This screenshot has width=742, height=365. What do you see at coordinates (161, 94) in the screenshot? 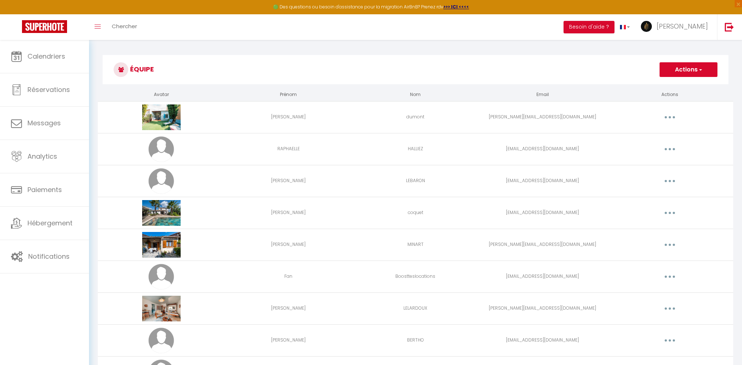
I see `th: Avatar` at bounding box center [161, 94].